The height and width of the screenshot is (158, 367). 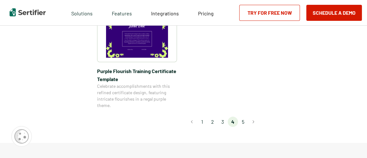 I want to click on li: page 2, so click(x=213, y=122).